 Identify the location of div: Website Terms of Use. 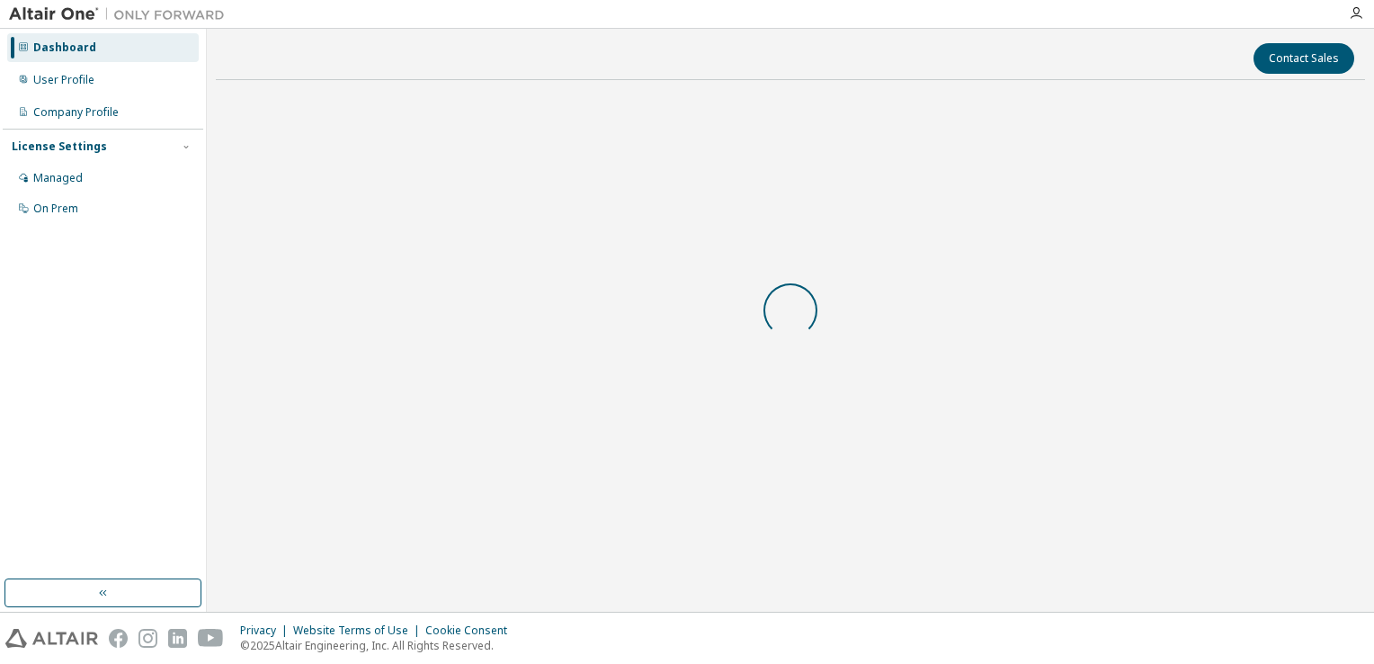
(359, 630).